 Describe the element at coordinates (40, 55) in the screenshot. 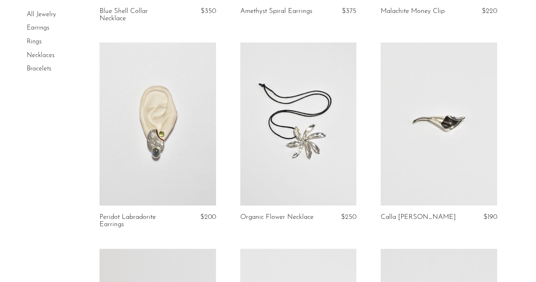

I see `a: Necklaces` at that location.